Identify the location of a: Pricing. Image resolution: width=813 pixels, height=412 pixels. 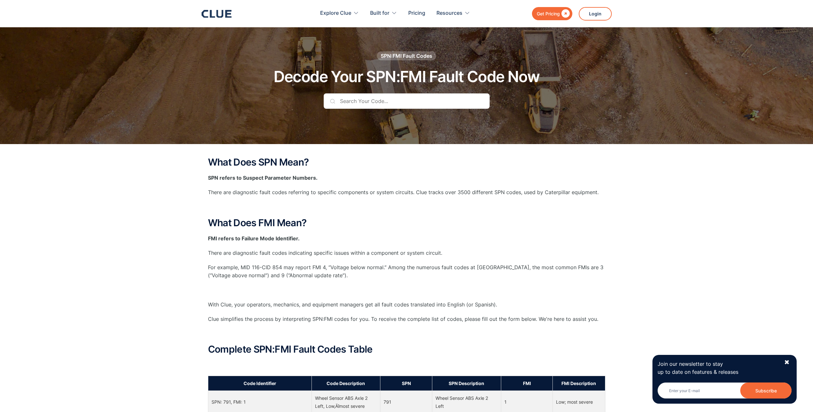
(417, 13).